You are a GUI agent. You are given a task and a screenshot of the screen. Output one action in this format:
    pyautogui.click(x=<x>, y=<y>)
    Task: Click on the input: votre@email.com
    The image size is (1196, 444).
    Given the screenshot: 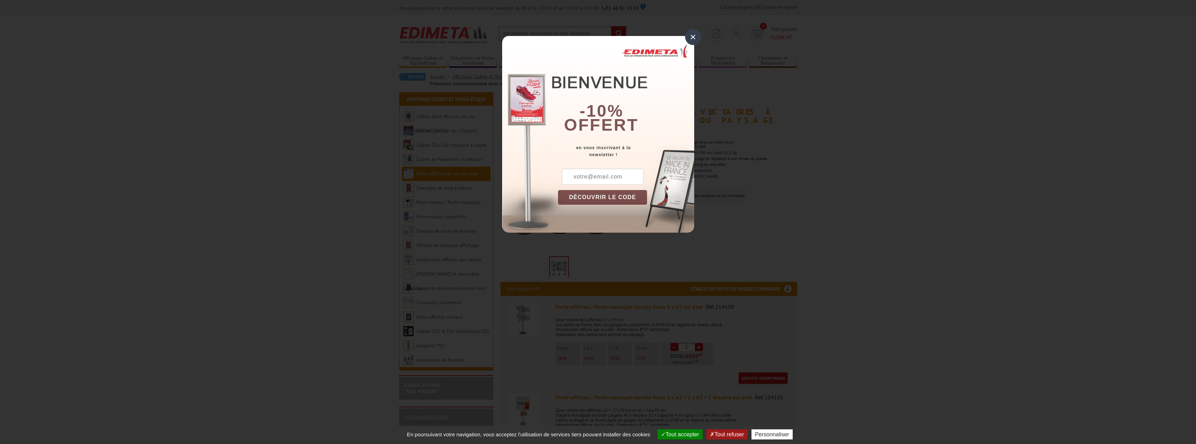 What is the action you would take?
    pyautogui.click(x=603, y=177)
    